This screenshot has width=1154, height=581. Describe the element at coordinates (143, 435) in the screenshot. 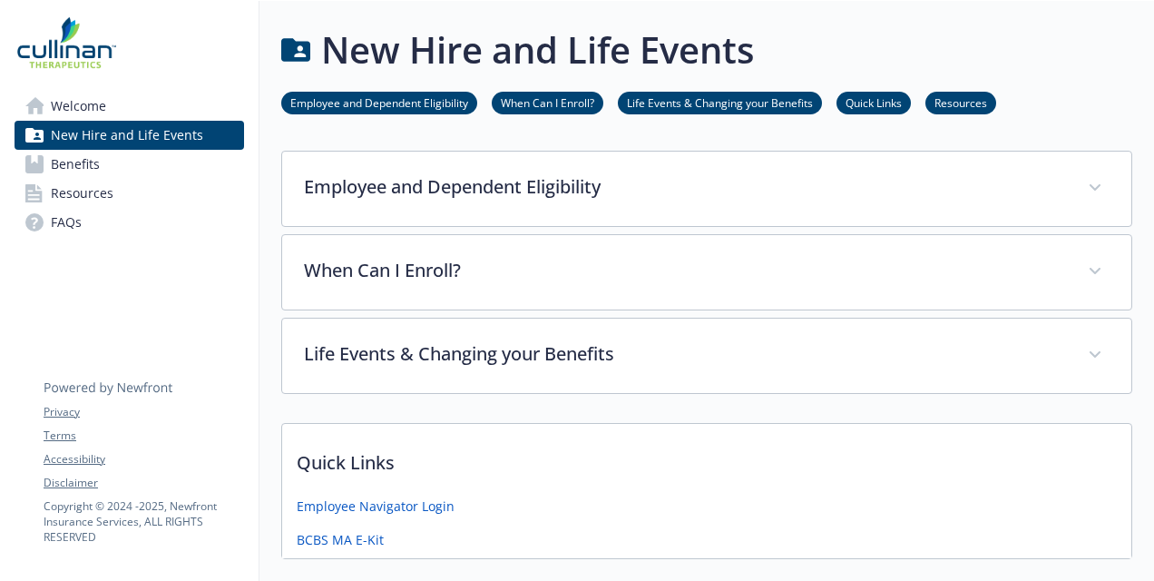

I see `a: Terms` at that location.